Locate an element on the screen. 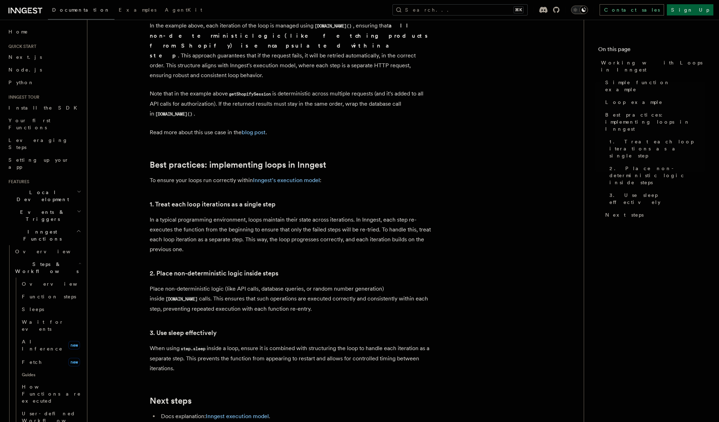 This screenshot has width=719, height=422. span: AI Inference is located at coordinates (42, 345).